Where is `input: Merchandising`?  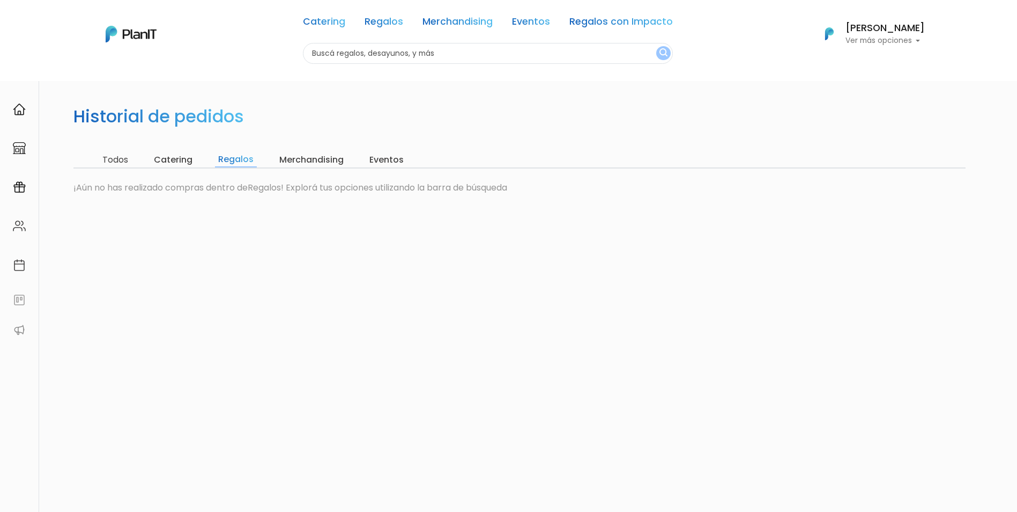
input: Merchandising is located at coordinates (312, 160).